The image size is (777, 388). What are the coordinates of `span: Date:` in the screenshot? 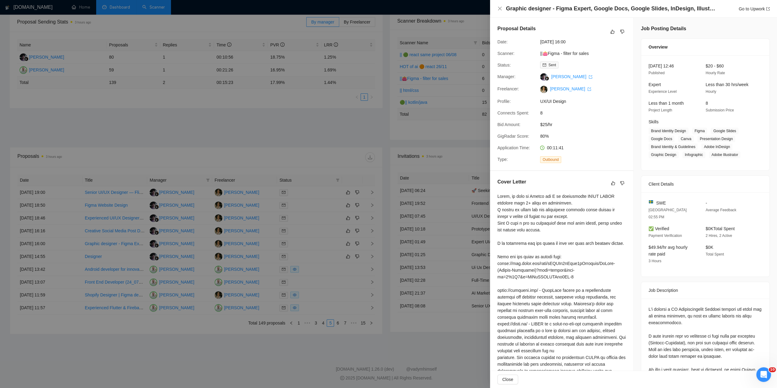 It's located at (502, 42).